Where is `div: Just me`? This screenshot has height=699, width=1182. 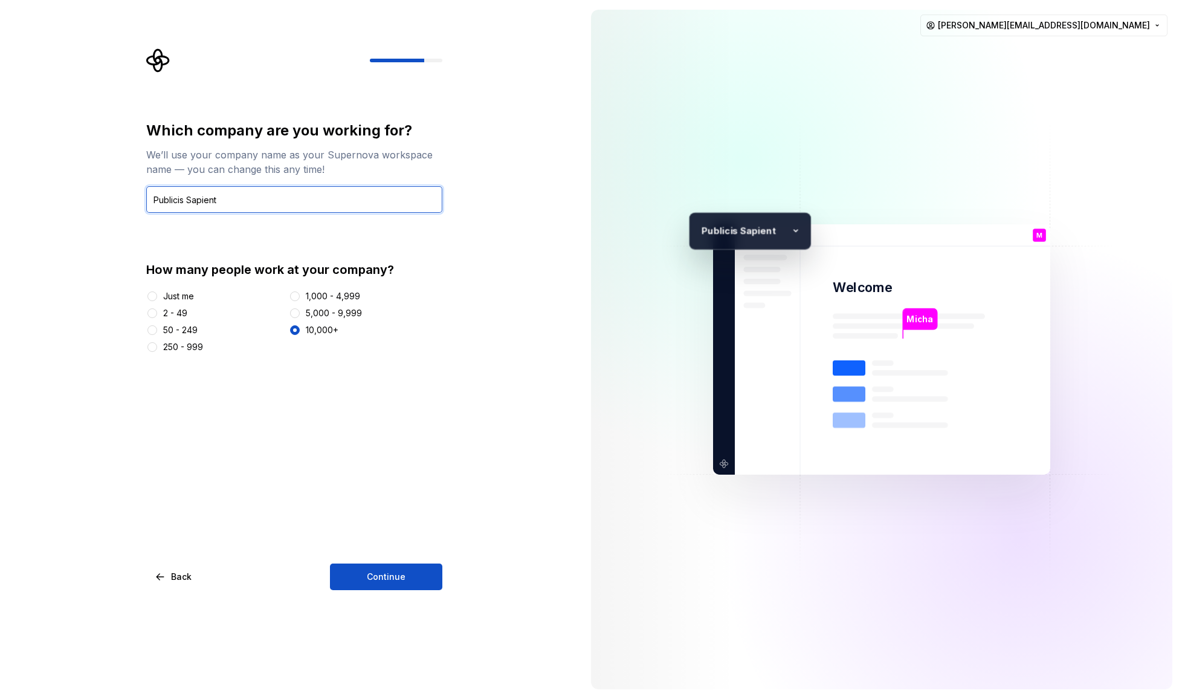 div: Just me is located at coordinates (178, 296).